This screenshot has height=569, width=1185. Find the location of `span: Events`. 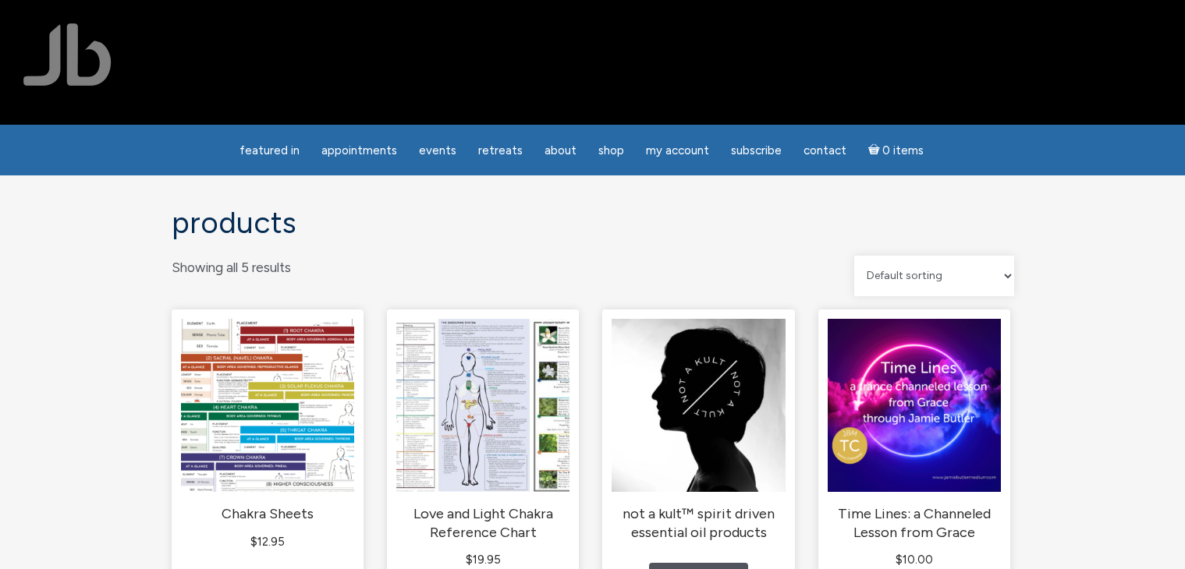

span: Events is located at coordinates (437, 151).